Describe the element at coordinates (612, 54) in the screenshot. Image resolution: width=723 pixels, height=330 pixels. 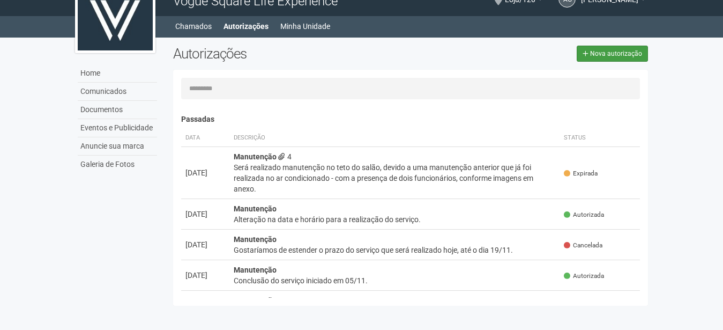
I see `a: Nova autorização` at that location.